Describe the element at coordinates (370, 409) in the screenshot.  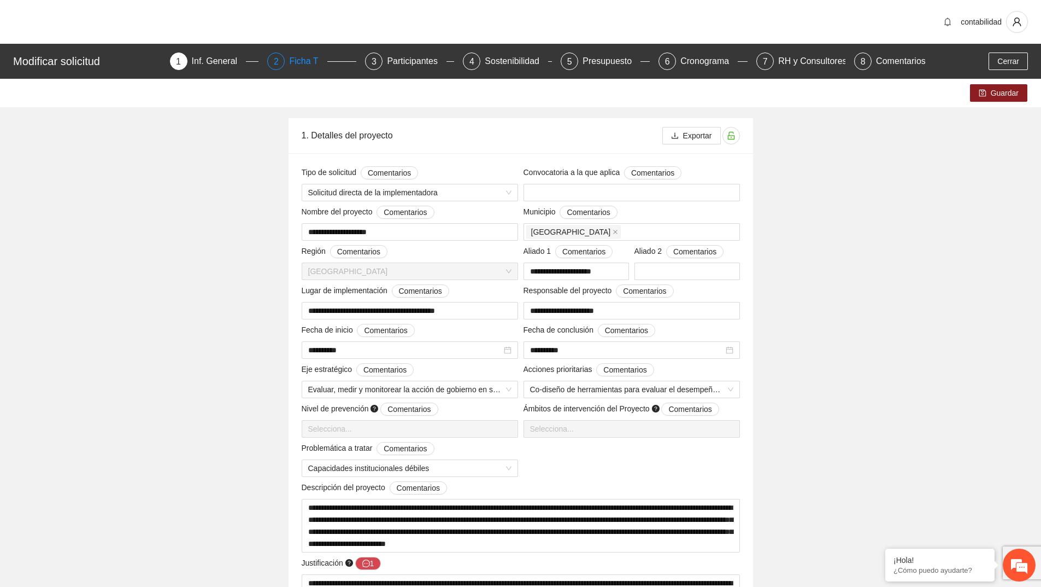
I see `span: Nivel de prevención` at that location.